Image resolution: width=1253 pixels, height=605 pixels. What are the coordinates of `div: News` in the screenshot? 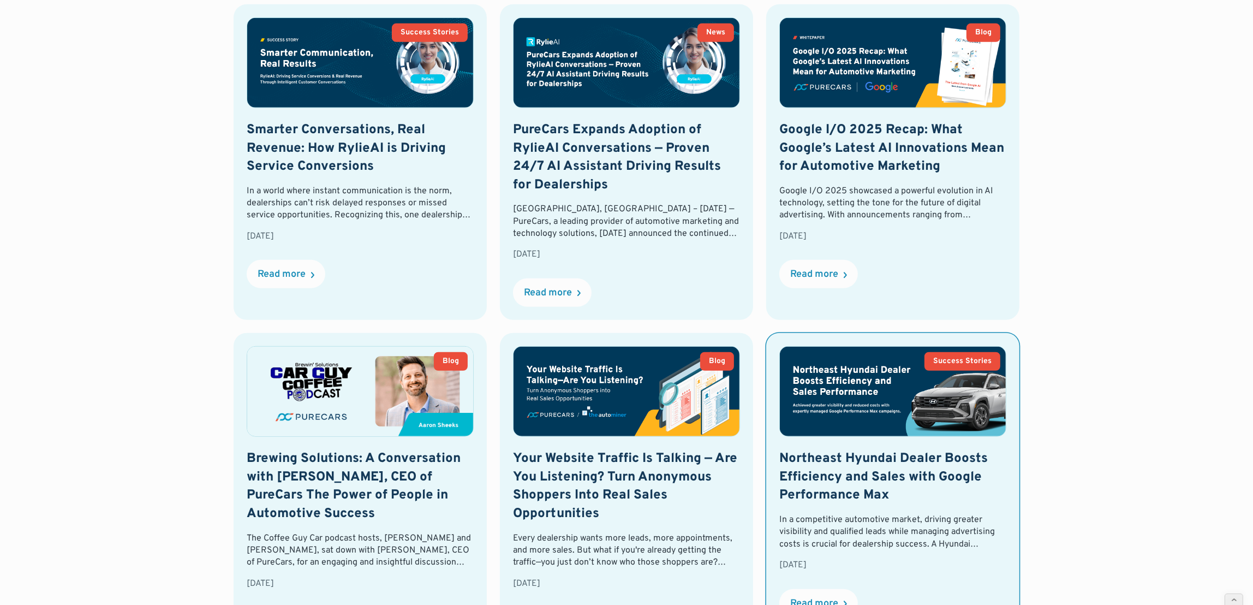 It's located at (715, 33).